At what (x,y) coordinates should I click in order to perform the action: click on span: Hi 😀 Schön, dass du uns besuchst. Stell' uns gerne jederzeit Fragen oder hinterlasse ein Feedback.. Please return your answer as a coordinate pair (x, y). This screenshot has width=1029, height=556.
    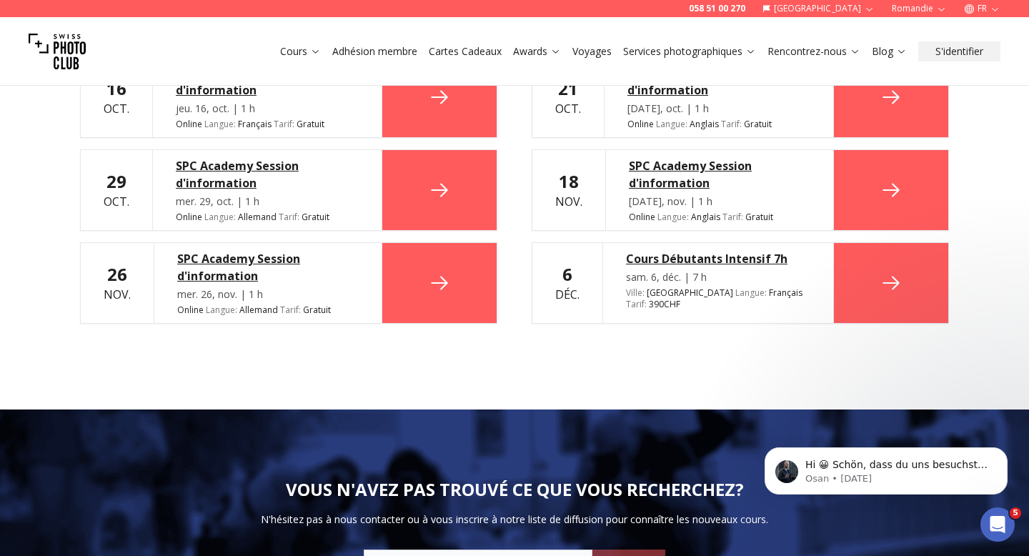
    Looking at the image, I should click on (153, 61).